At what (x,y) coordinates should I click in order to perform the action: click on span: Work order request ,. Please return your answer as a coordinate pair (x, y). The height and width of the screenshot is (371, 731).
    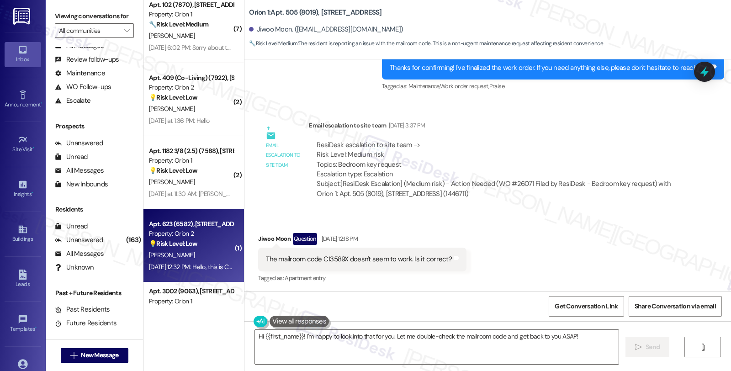
    Looking at the image, I should click on (465, 86).